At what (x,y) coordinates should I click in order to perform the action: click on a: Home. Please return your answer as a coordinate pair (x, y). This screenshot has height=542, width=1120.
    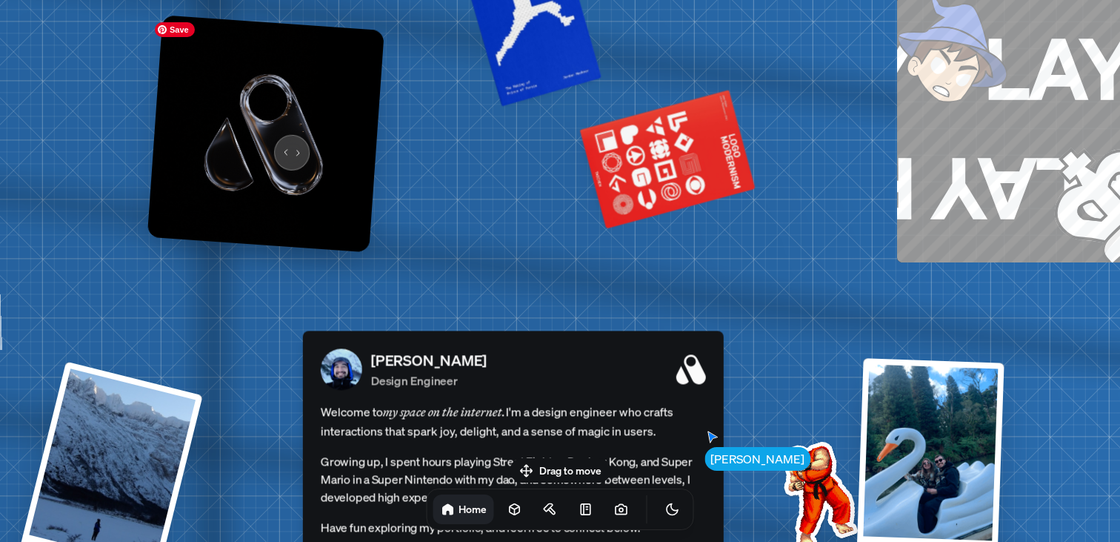
    Looking at the image, I should click on (464, 509).